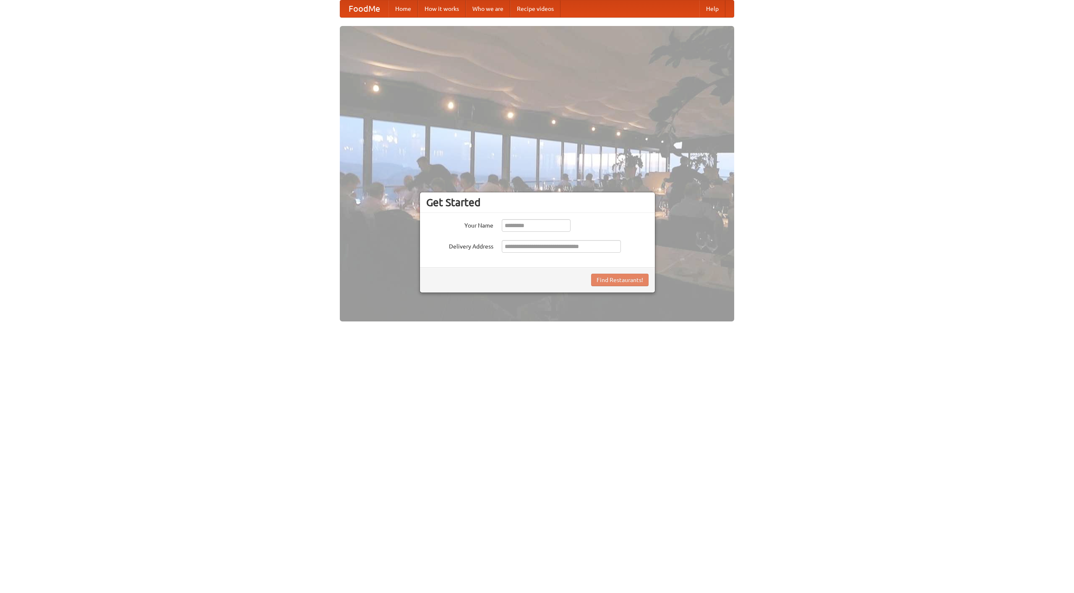 This screenshot has width=1074, height=593. Describe the element at coordinates (442, 9) in the screenshot. I see `a: How it works` at that location.